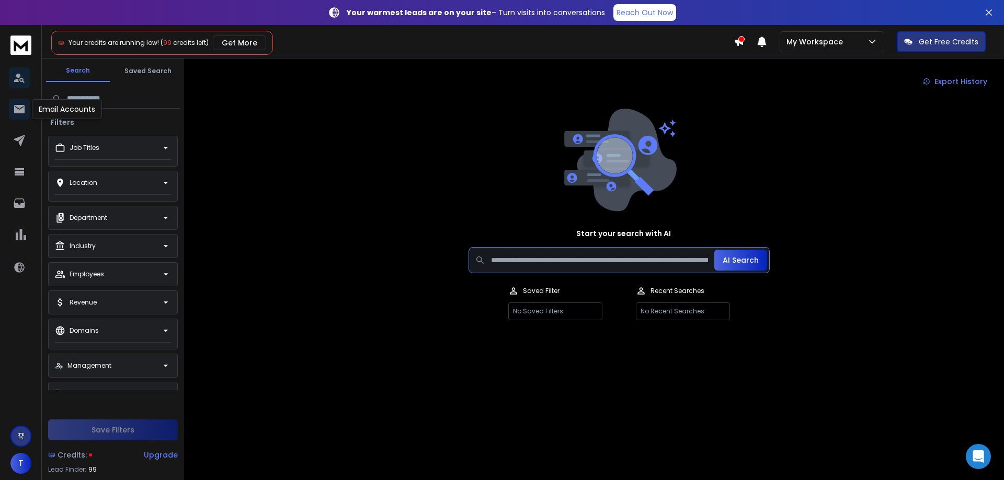  I want to click on span: Credits:, so click(72, 455).